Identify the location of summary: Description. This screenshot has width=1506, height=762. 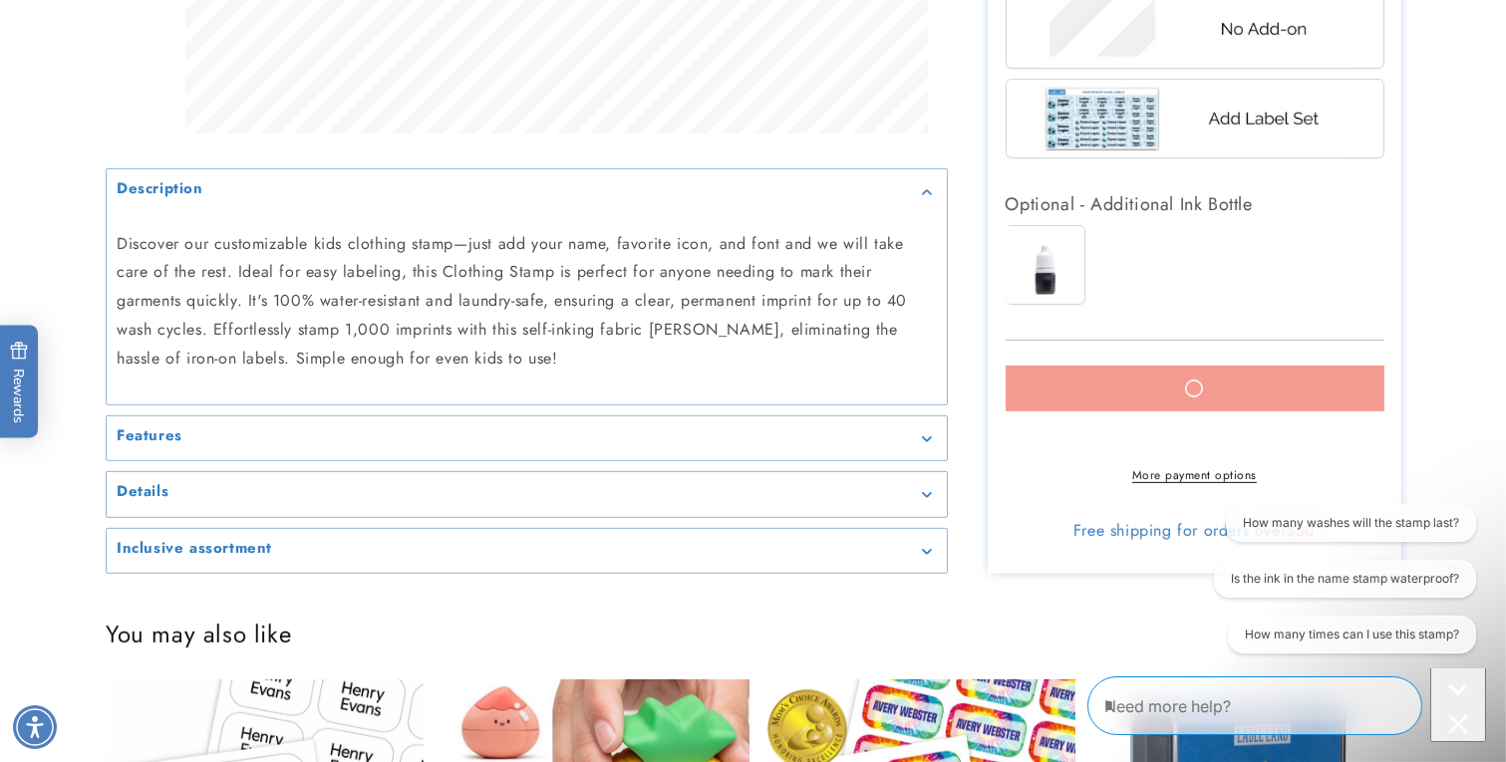
(526, 191).